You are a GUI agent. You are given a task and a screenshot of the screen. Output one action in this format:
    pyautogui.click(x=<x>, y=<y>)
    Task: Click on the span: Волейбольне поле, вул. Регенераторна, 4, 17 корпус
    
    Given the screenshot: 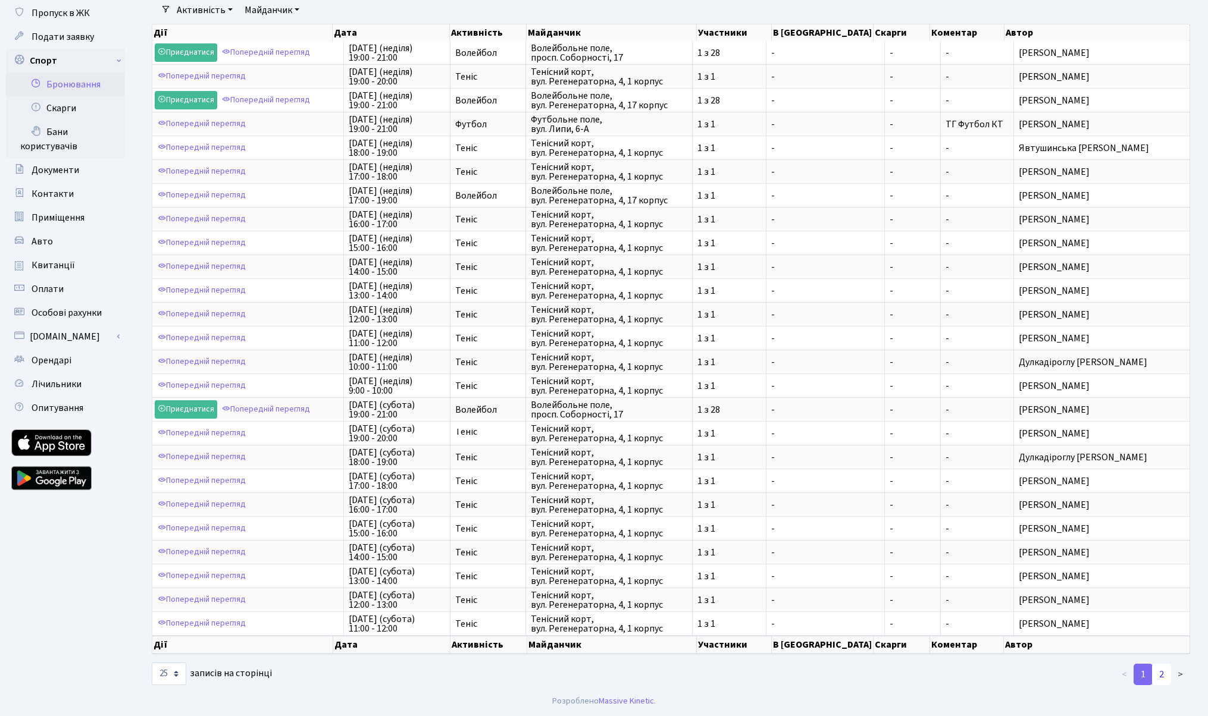 What is the action you would take?
    pyautogui.click(x=609, y=196)
    